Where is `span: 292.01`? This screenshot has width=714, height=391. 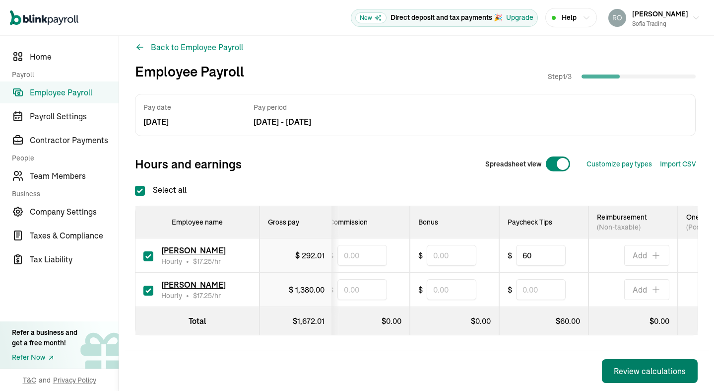 span: 292.01 is located at coordinates (313, 255).